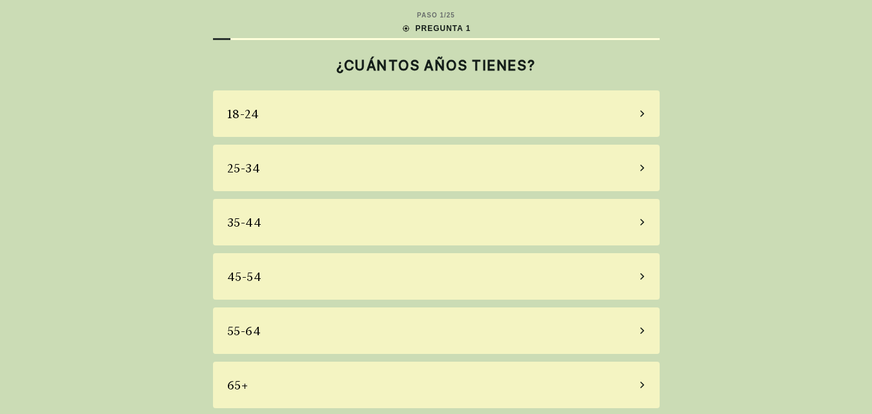 This screenshot has width=872, height=414. I want to click on div: 18-24, so click(243, 114).